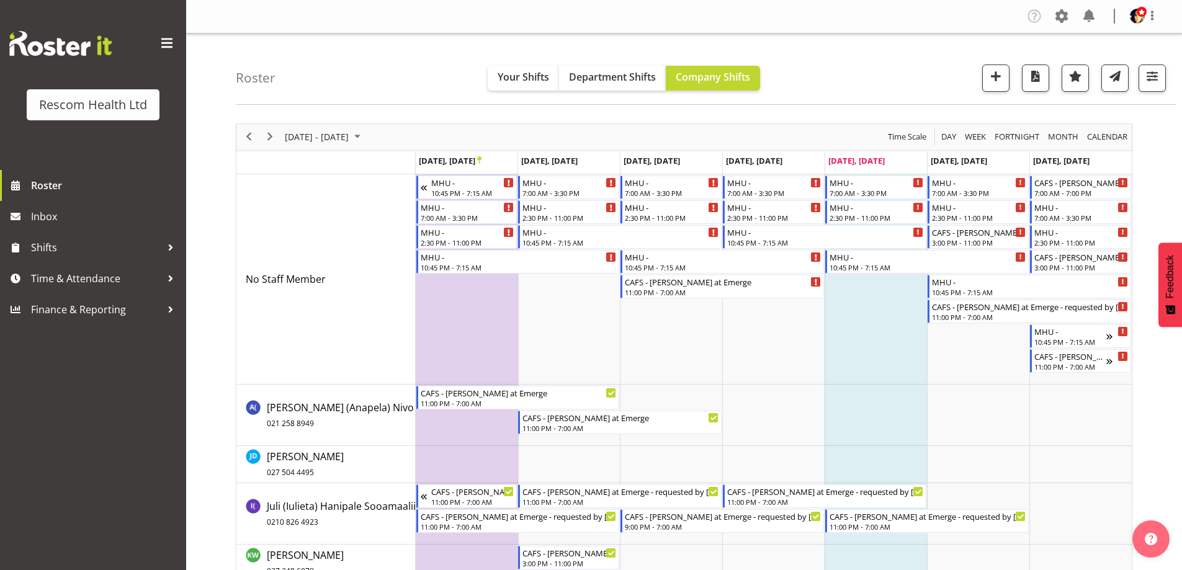 This screenshot has height=570, width=1182. I want to click on div: No Staff Member"s event - MHU - Begin From Friday, September 26, 2025 at 2:30:00 PM GMT+12:00 End..., so click(875, 212).